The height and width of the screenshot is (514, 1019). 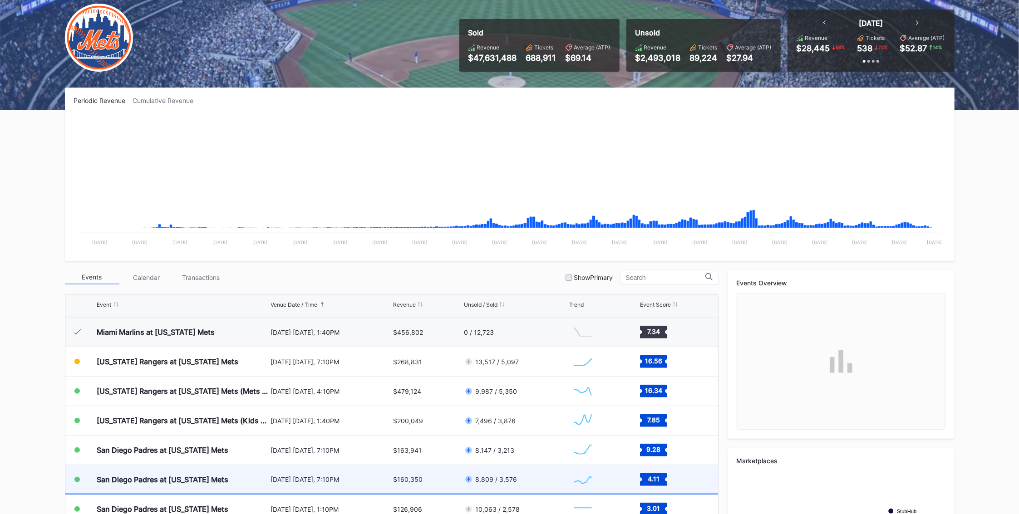 I want to click on div: Unsold, so click(x=704, y=33).